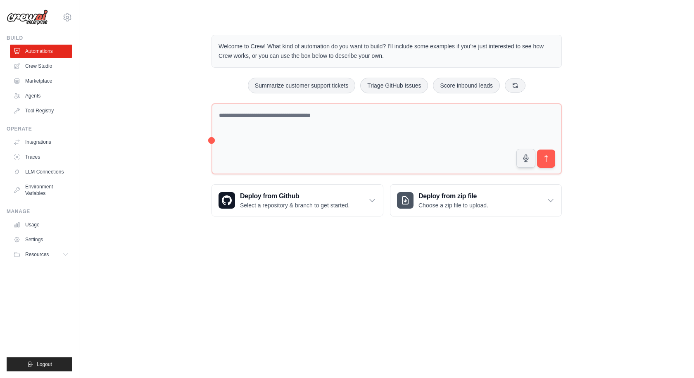 This screenshot has height=378, width=694. What do you see at coordinates (453, 205) in the screenshot?
I see `p: Choose a zip file to upload.` at bounding box center [453, 205].